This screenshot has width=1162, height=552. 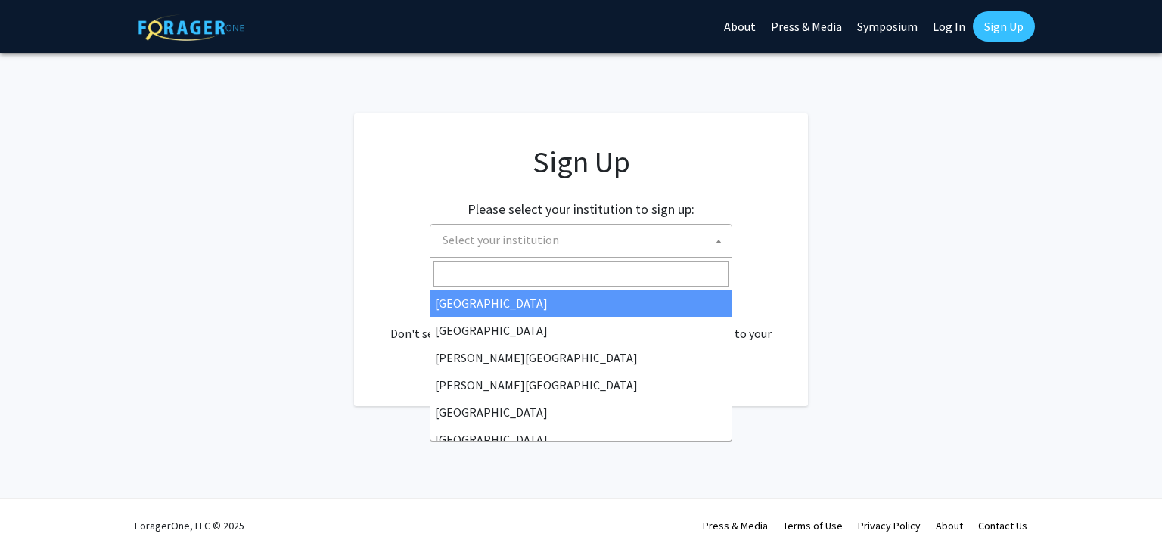 What do you see at coordinates (1002, 526) in the screenshot?
I see `a: Contact Us` at bounding box center [1002, 526].